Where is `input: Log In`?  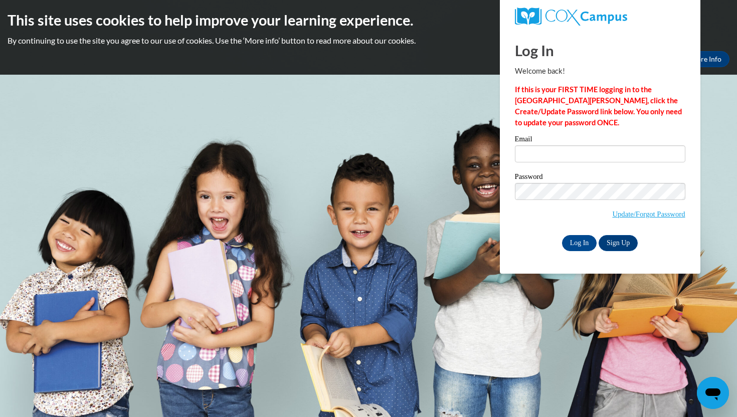 input: Log In is located at coordinates (579, 243).